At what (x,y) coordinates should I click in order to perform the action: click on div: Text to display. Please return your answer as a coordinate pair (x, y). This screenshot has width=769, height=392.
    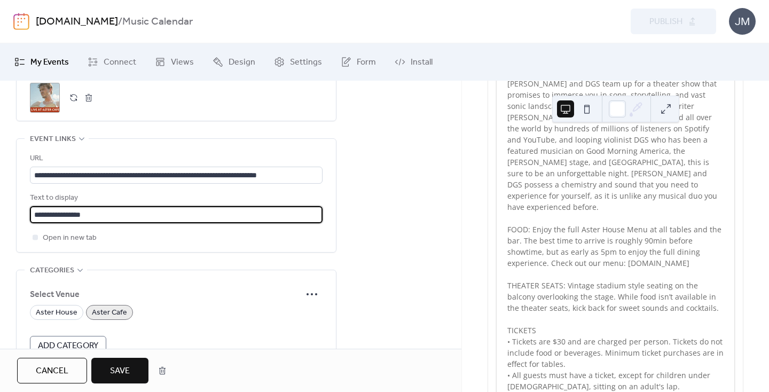
    Looking at the image, I should click on (175, 198).